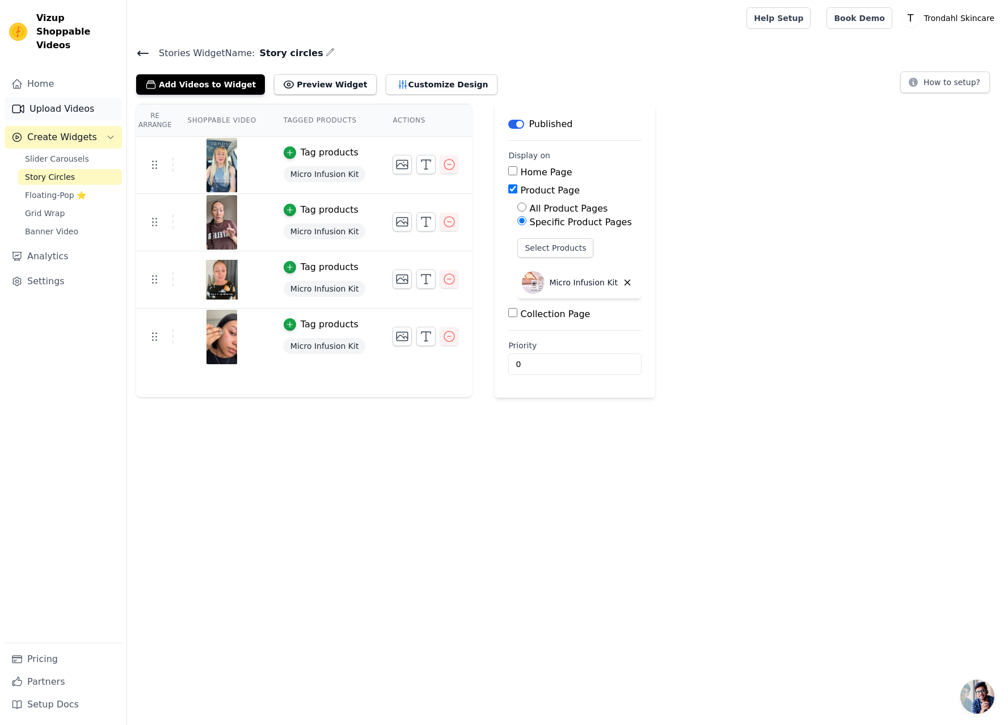 The width and height of the screenshot is (1008, 725). What do you see at coordinates (63, 256) in the screenshot?
I see `a: Analytics` at bounding box center [63, 256].